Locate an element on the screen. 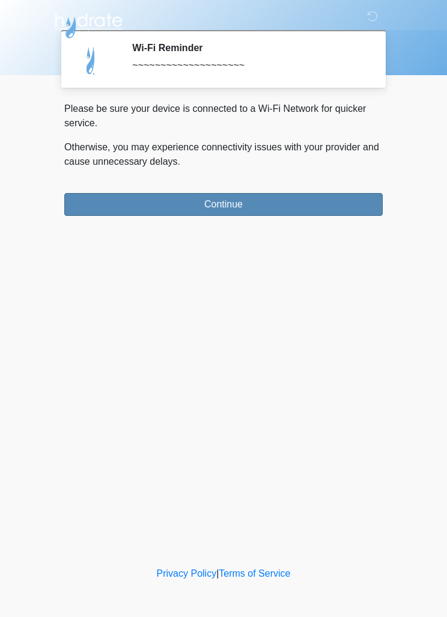 The width and height of the screenshot is (447, 617). a: Terms of Service is located at coordinates (254, 573).